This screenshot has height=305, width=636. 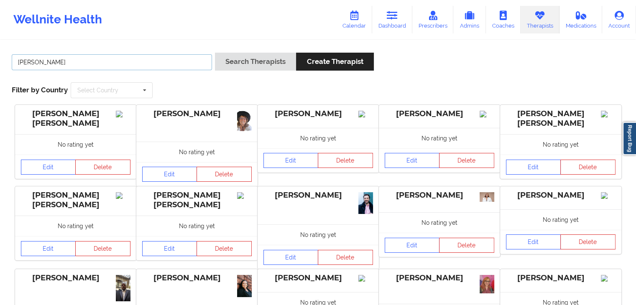 I want to click on img: 736d1928-0c43-4548-950f-5f78ce681069_1000009167.jpg, so click(x=487, y=284).